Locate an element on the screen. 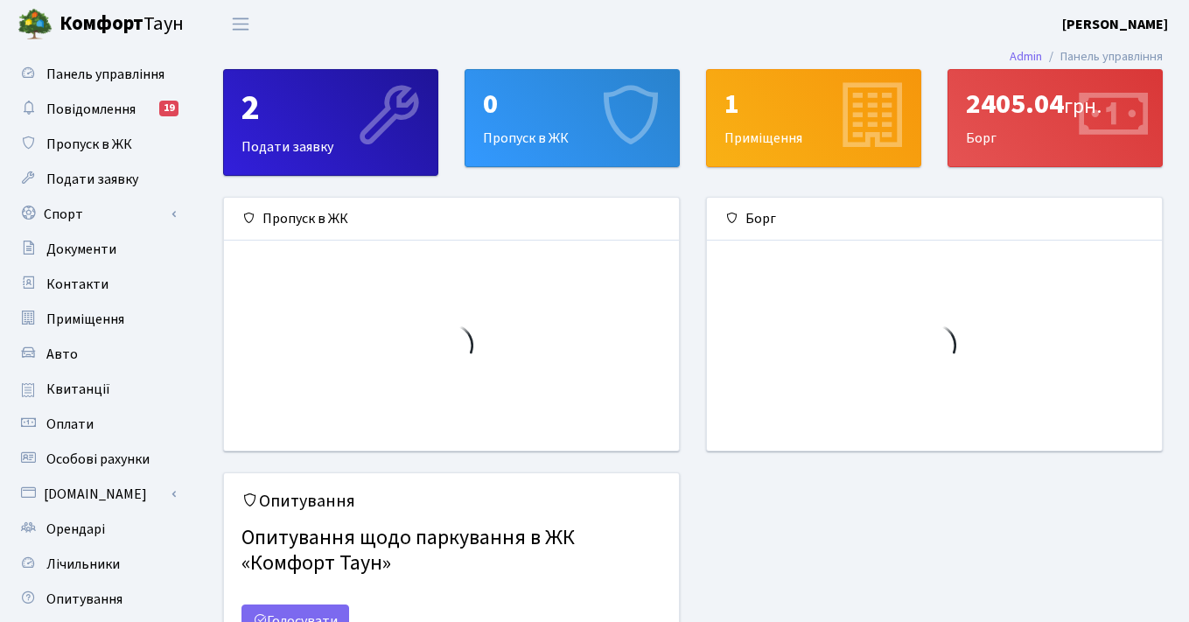  button: Переключити навігацію is located at coordinates (241, 24).